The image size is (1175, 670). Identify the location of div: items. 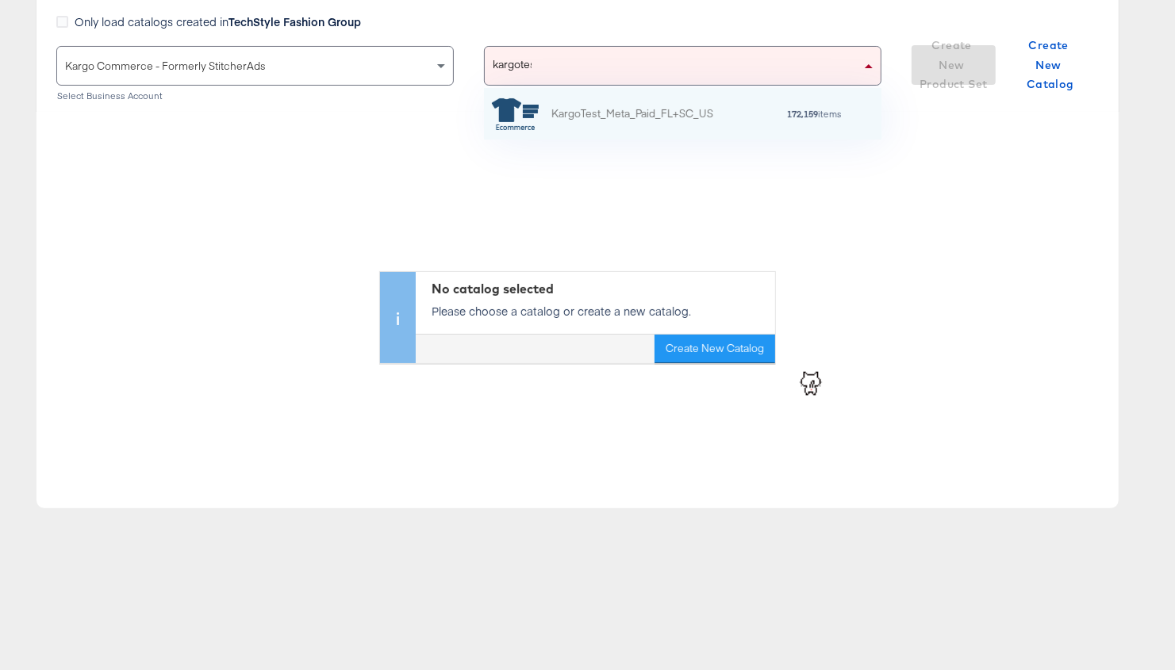
(777, 113).